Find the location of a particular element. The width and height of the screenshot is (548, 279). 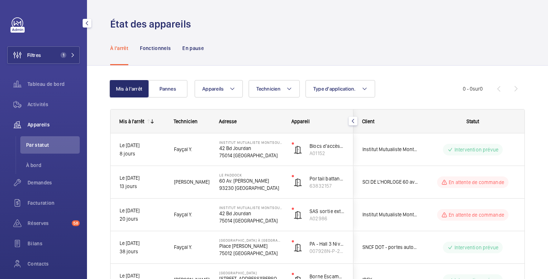

button: Pannes is located at coordinates (168, 89).